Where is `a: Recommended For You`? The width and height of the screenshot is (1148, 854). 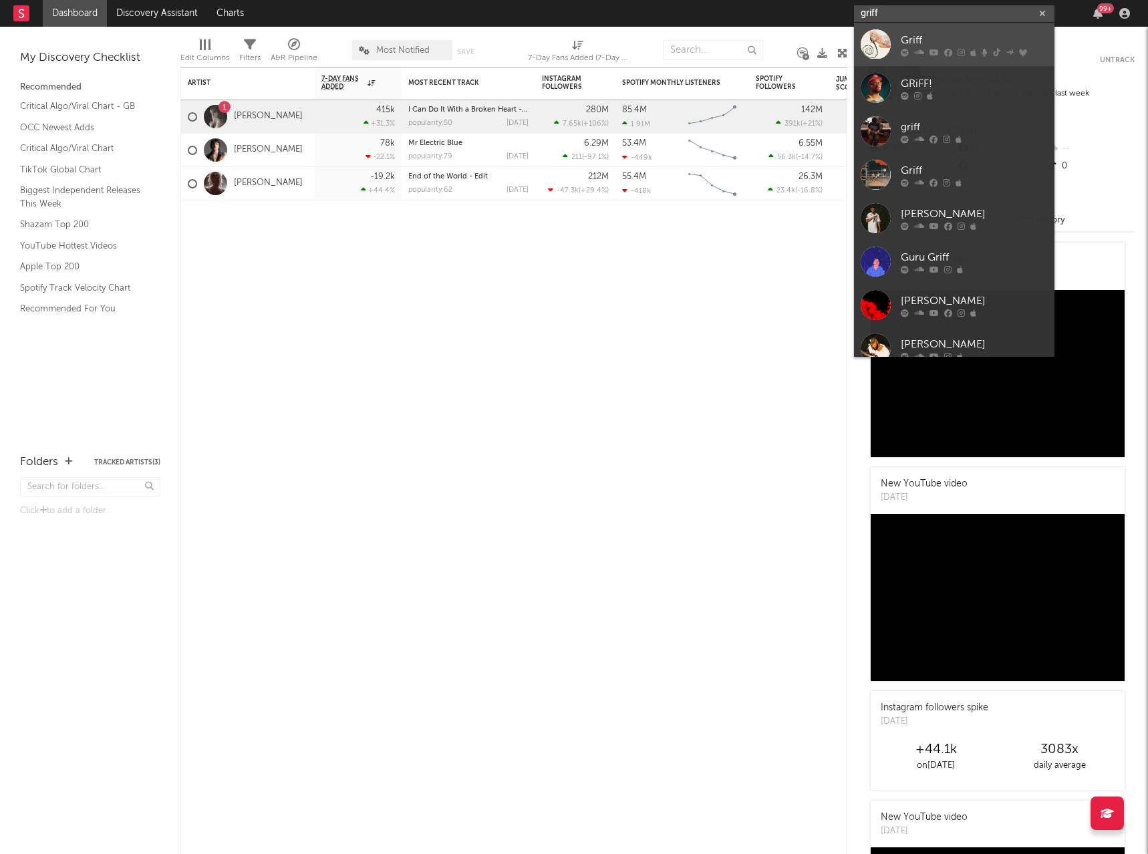 a: Recommended For You is located at coordinates (83, 309).